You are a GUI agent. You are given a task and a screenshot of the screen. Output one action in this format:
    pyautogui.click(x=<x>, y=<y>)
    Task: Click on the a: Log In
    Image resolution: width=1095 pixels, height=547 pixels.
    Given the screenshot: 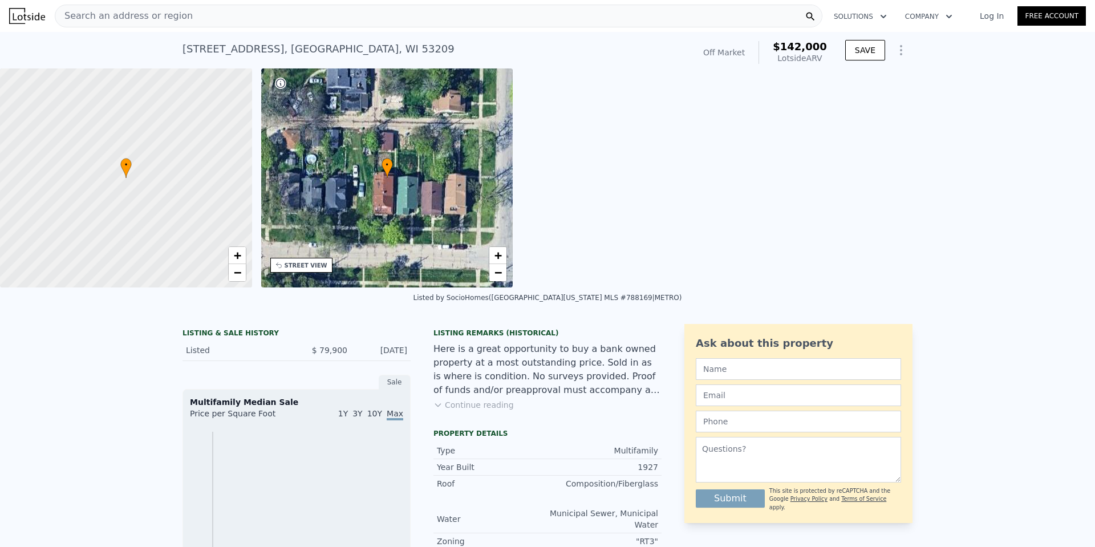 What is the action you would take?
    pyautogui.click(x=992, y=16)
    